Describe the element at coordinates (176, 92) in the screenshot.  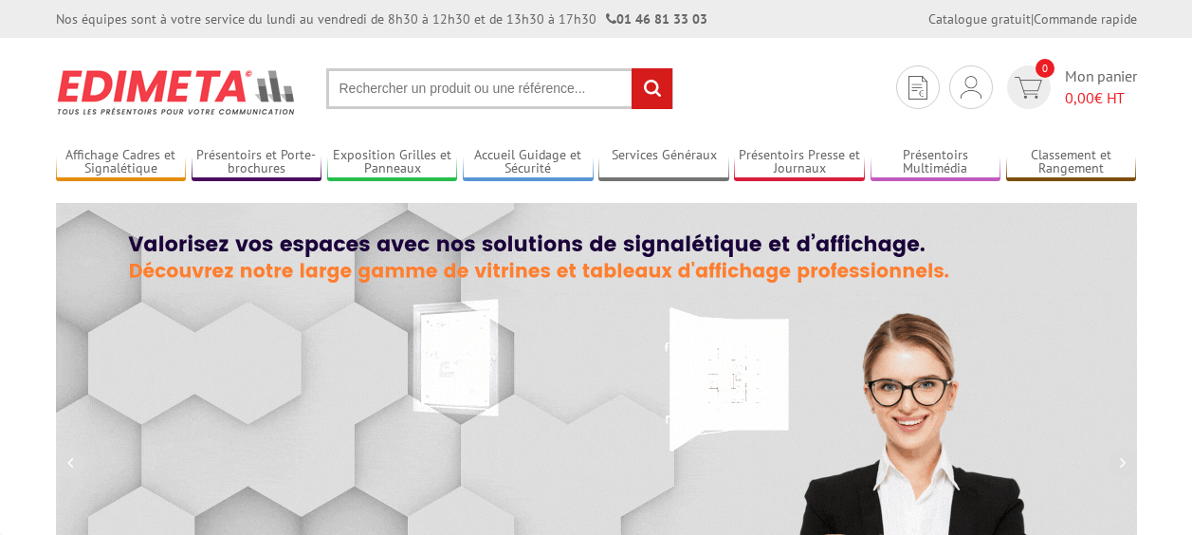
I see `img: Présentoir, panneau, stand - Edimeta - PLV, affichage, mobilier bureau, entreprise` at that location.